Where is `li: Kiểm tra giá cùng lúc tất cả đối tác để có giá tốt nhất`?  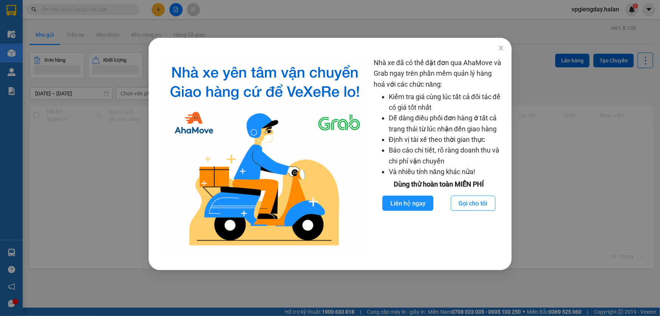 li: Kiểm tra giá cùng lúc tất cả đối tác để có giá tốt nhất is located at coordinates (446, 102).